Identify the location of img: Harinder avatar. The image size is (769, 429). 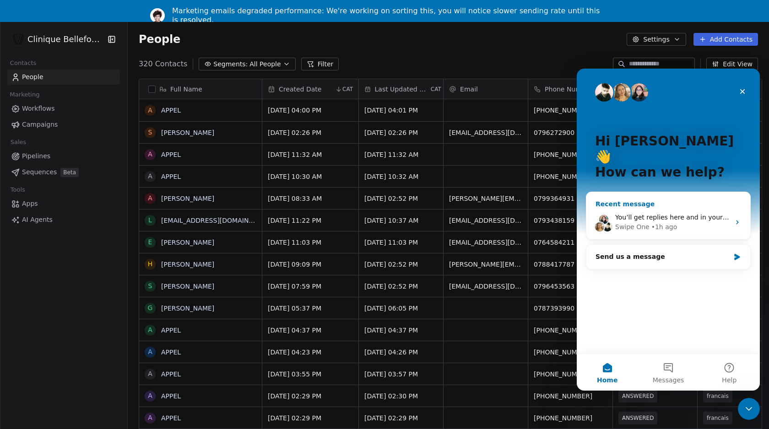
(23, 158).